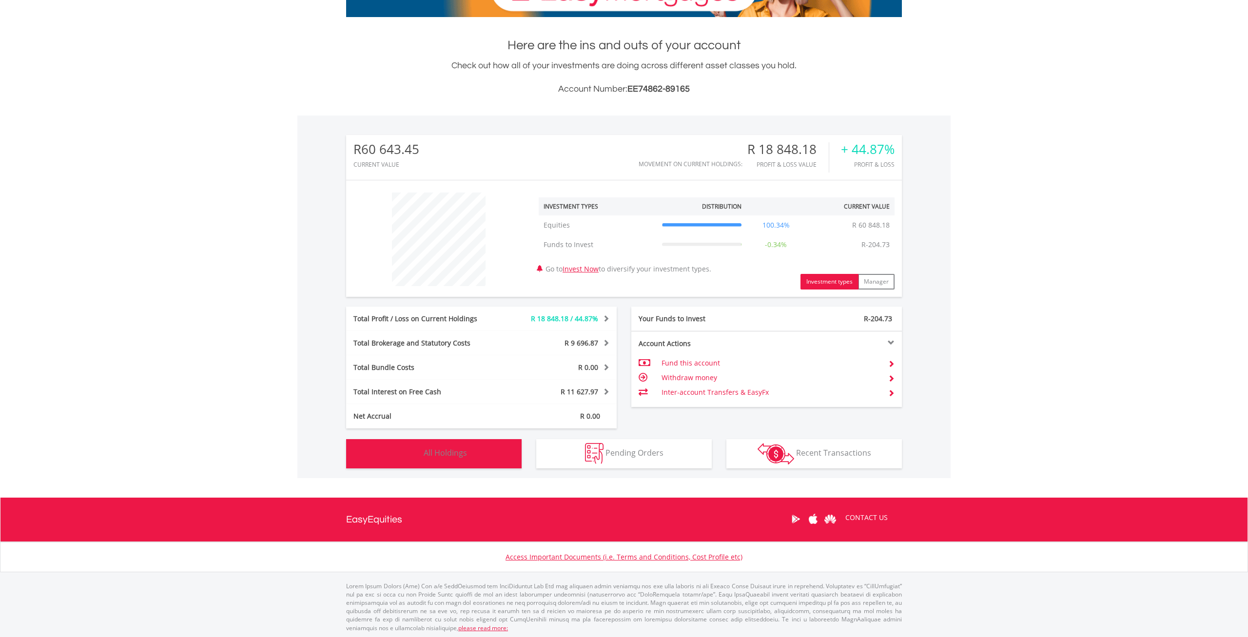  I want to click on div: Total Profit / Loss on Current Holdings, so click(425, 319).